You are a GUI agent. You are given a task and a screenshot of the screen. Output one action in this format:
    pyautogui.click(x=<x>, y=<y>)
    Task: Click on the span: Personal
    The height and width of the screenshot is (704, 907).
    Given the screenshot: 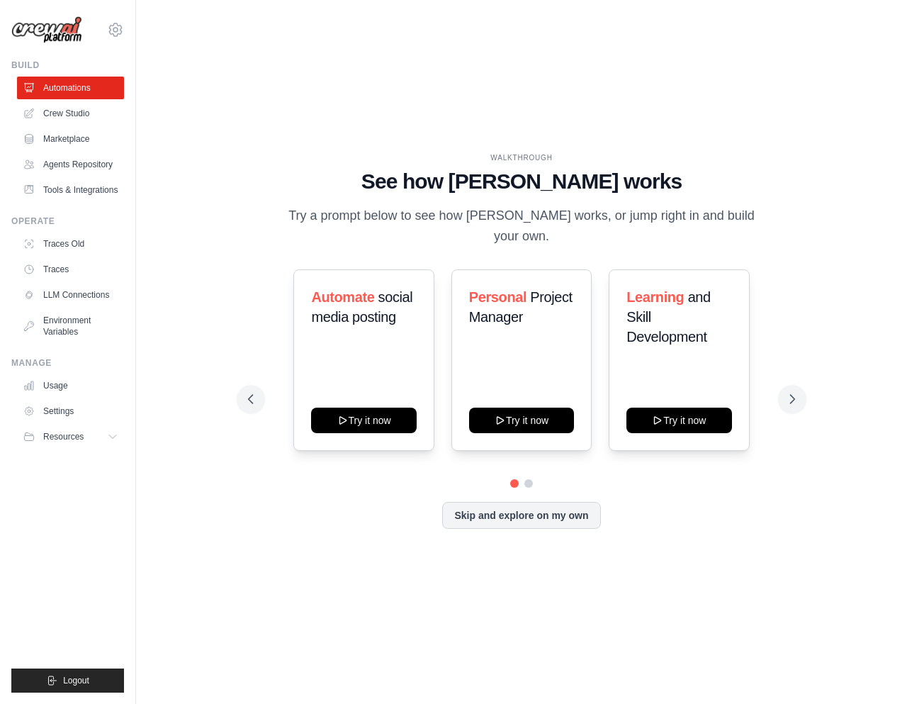 What is the action you would take?
    pyautogui.click(x=498, y=297)
    